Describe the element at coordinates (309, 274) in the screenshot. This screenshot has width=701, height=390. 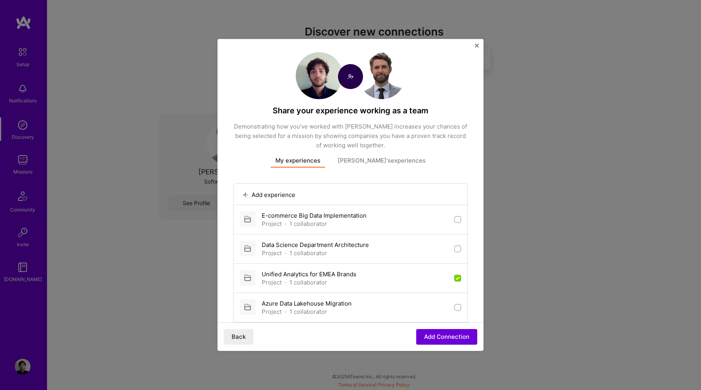
I see `div: Unified Analytics for EMEA Brands` at that location.